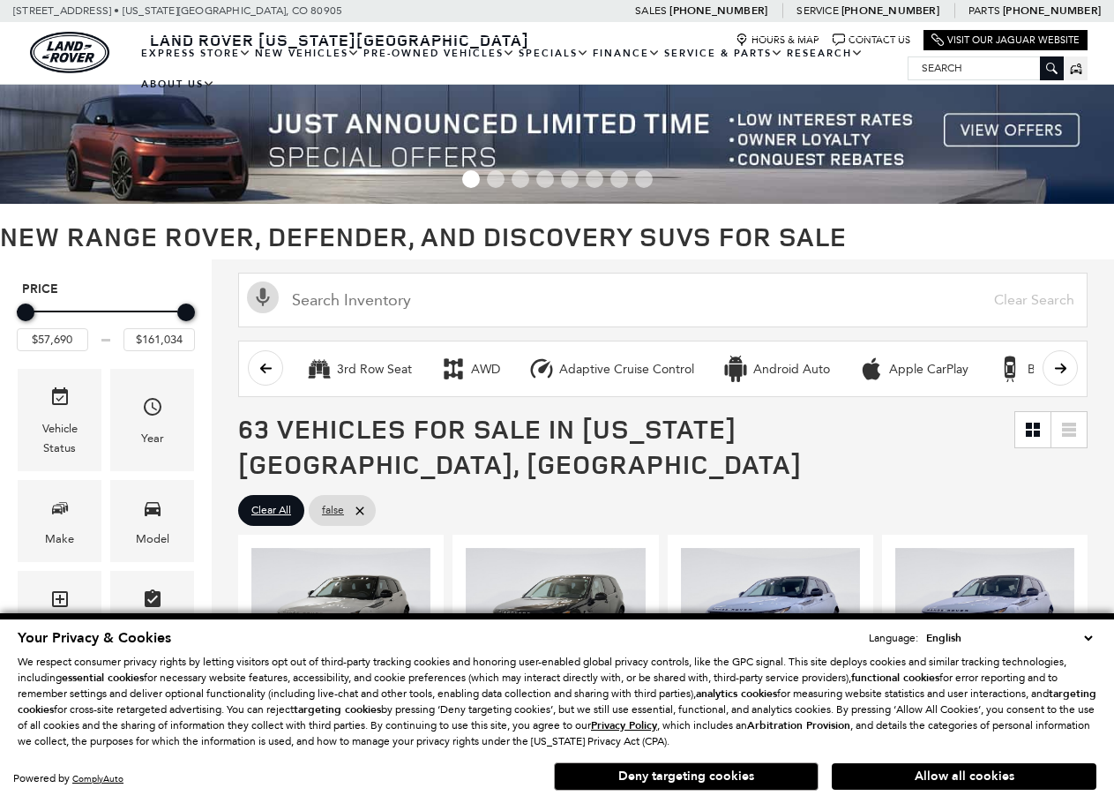  Describe the element at coordinates (985, 68) in the screenshot. I see `input: Search` at that location.